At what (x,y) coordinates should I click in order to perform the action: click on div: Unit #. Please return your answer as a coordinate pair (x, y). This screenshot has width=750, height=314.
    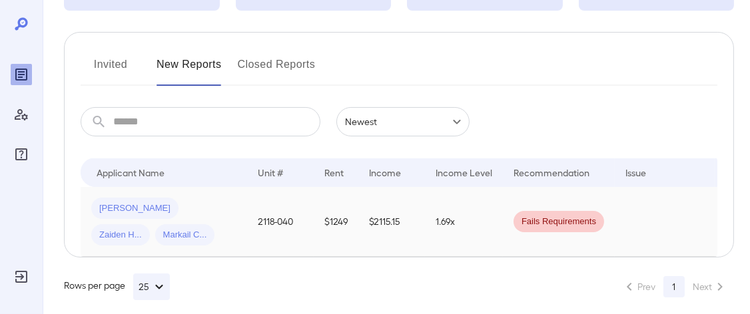
    Looking at the image, I should click on (270, 173).